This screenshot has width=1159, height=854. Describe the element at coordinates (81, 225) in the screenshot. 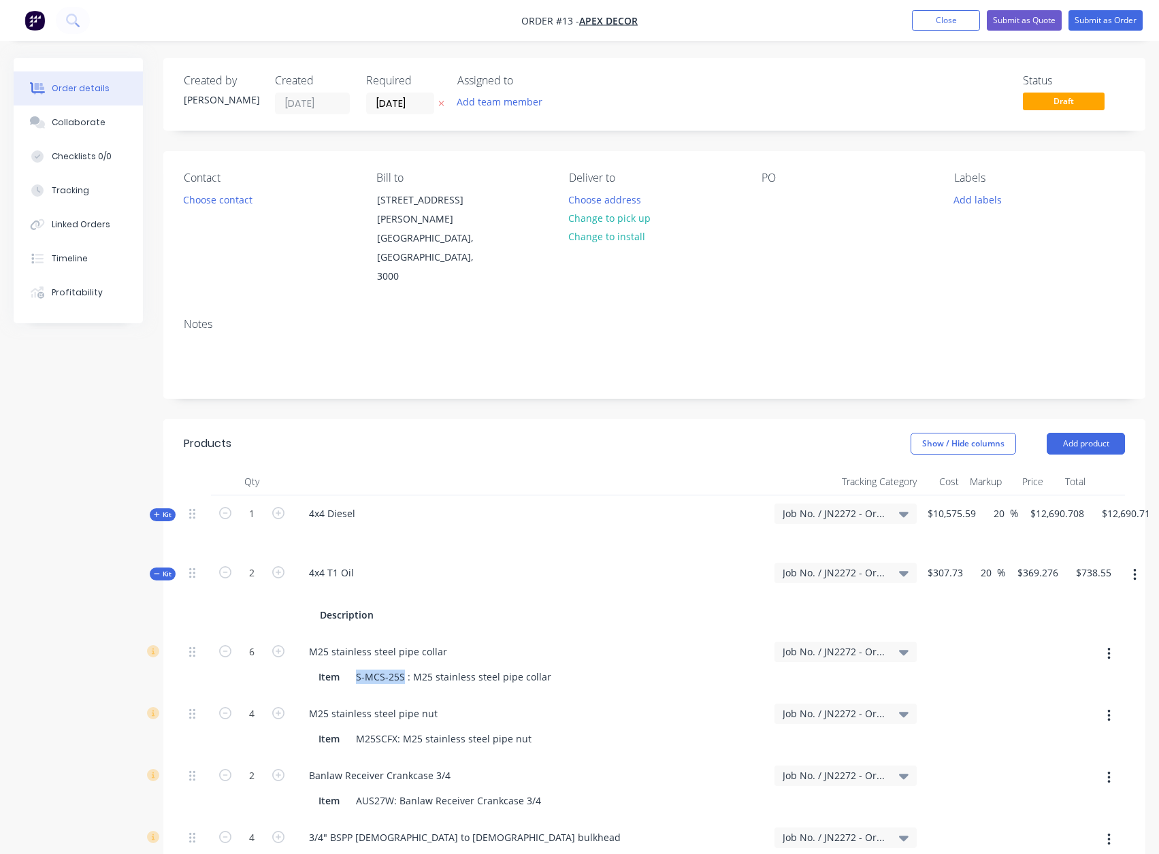

I see `div: Linked Orders` at that location.